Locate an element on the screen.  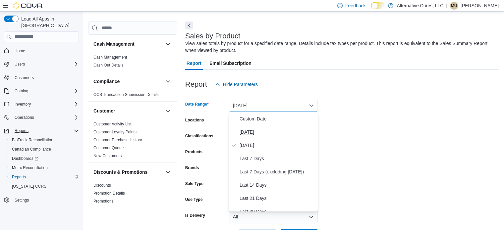
span: Last 30 Days is located at coordinates (277, 212).